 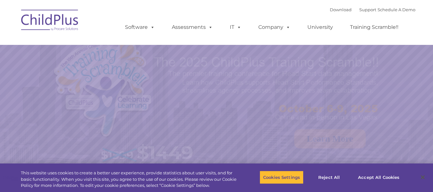 What do you see at coordinates (320, 27) in the screenshot?
I see `a: University` at bounding box center [320, 27].